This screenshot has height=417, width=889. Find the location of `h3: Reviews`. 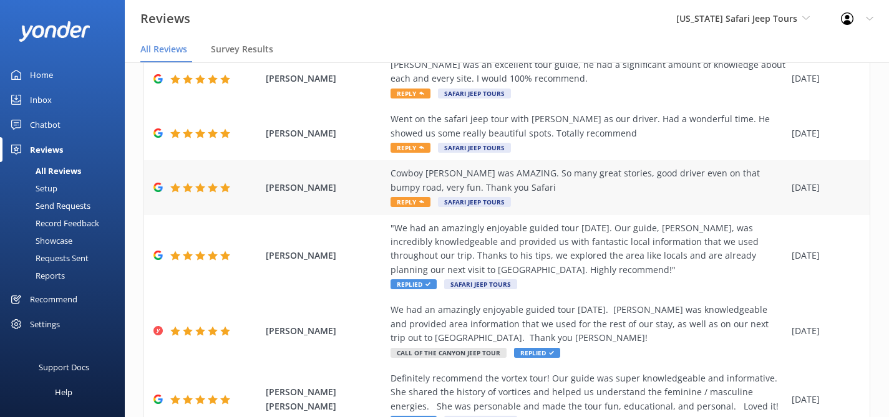

h3: Reviews is located at coordinates (165, 19).